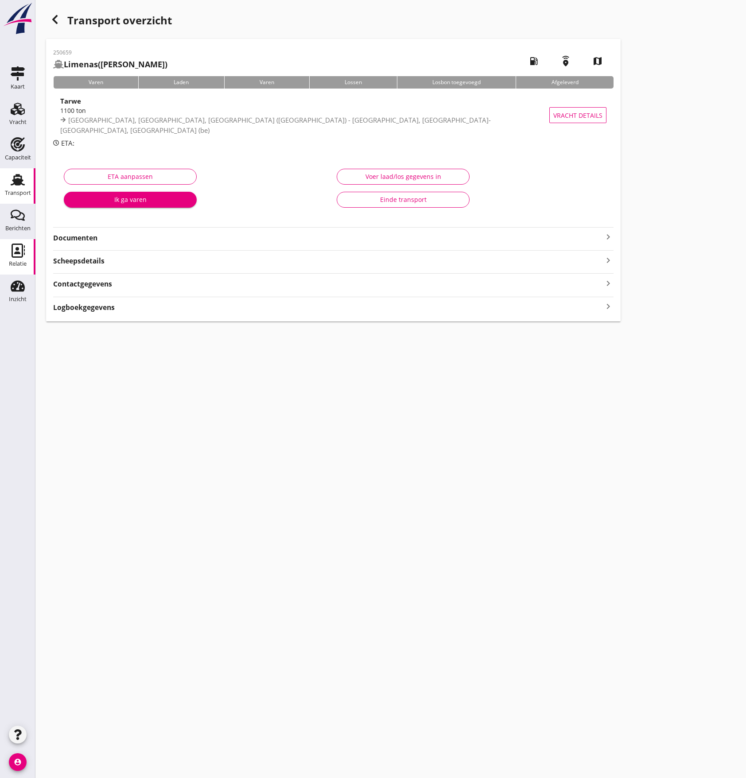  I want to click on div: Ik ga varen, so click(130, 199).